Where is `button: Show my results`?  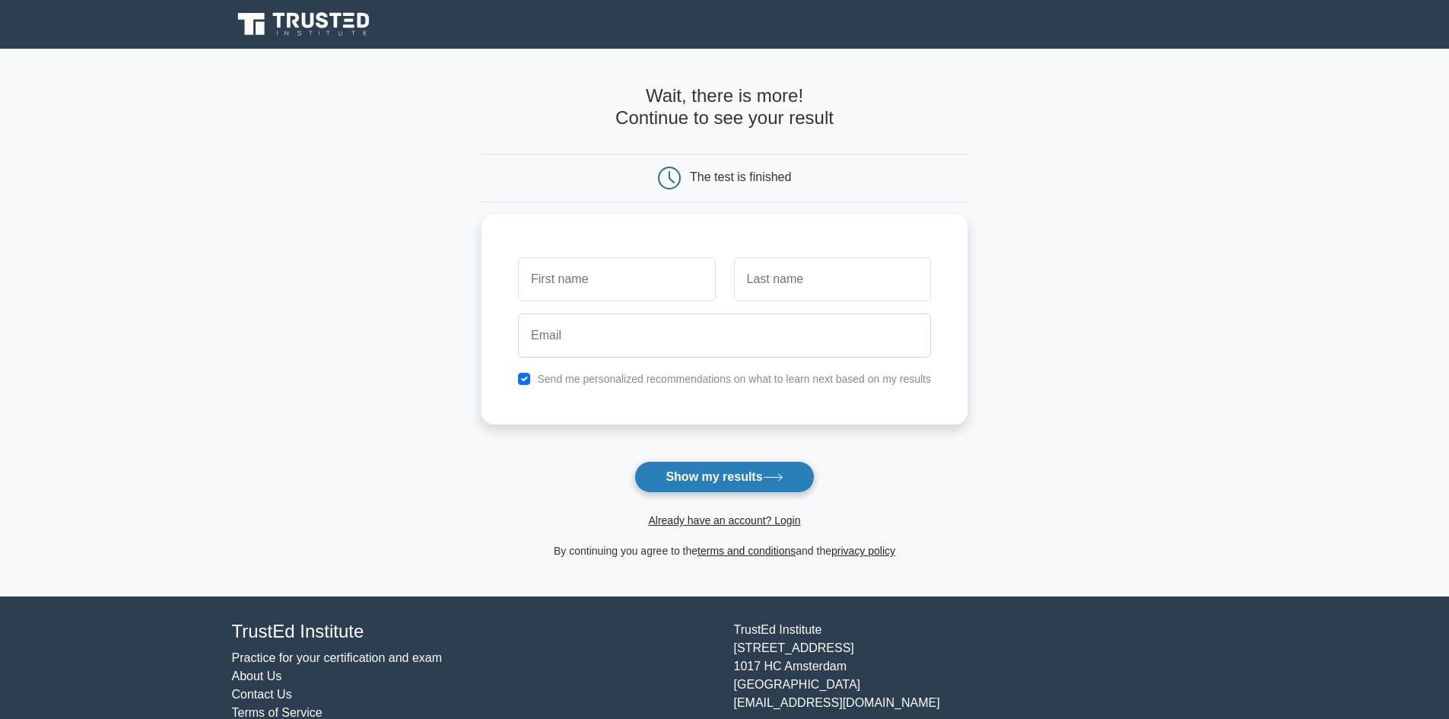
button: Show my results is located at coordinates (724, 477).